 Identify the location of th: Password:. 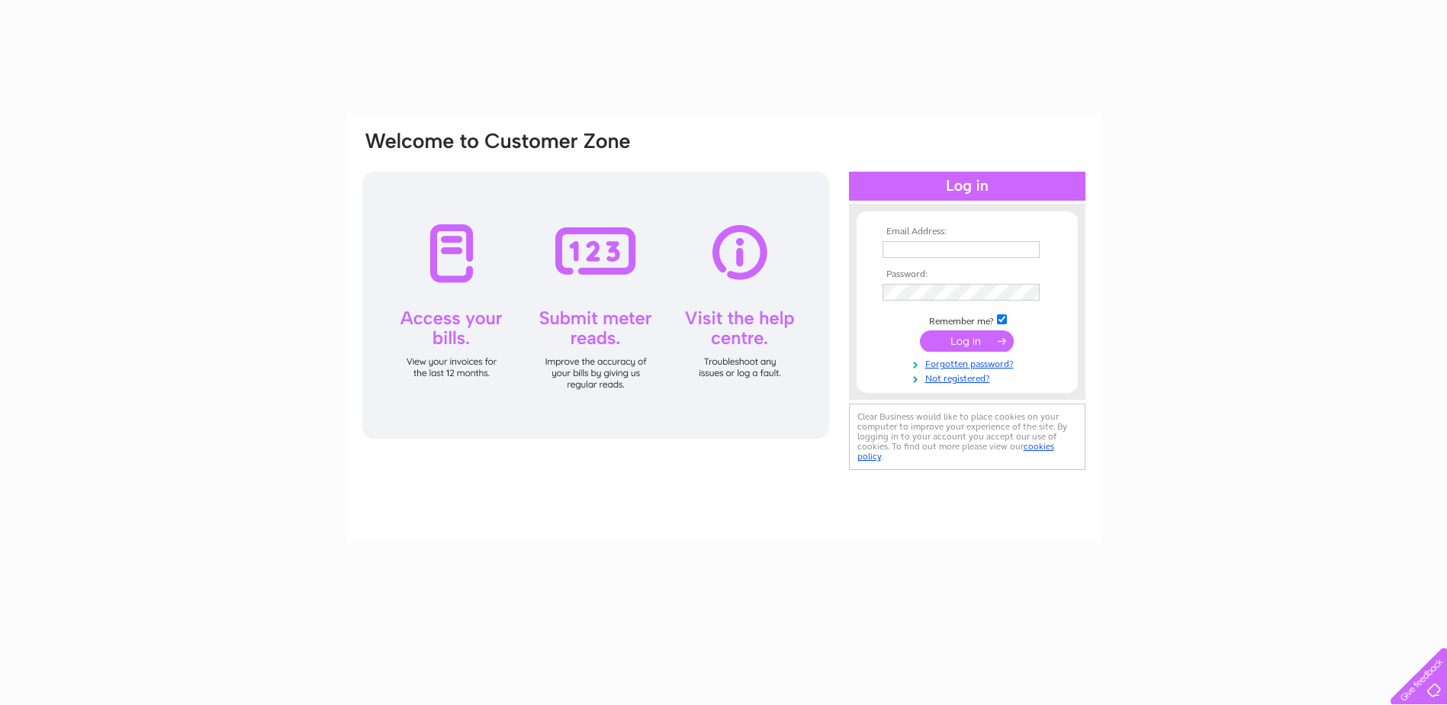
(967, 275).